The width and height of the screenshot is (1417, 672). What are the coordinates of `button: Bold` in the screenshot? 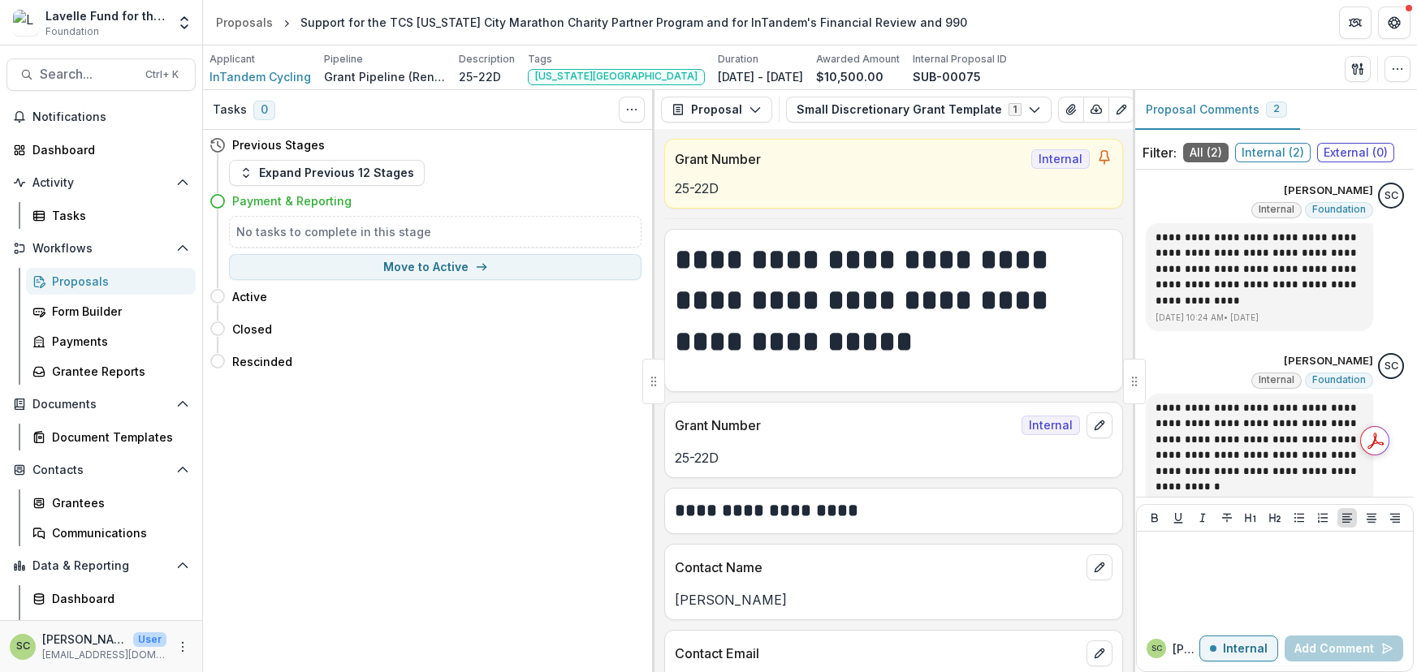 It's located at (1155, 518).